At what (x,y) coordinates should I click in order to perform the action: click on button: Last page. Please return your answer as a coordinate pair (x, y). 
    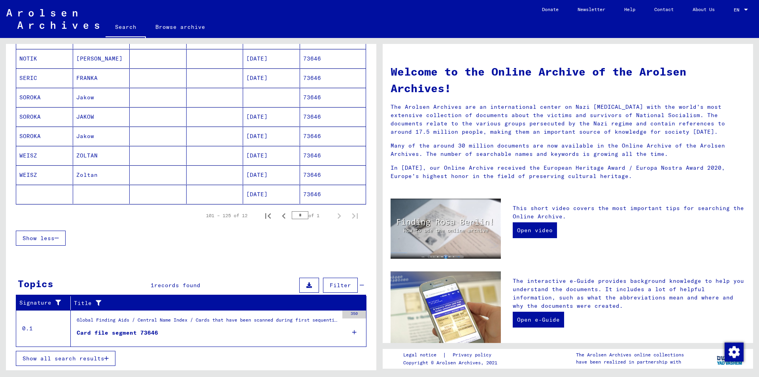
    Looking at the image, I should click on (355, 215).